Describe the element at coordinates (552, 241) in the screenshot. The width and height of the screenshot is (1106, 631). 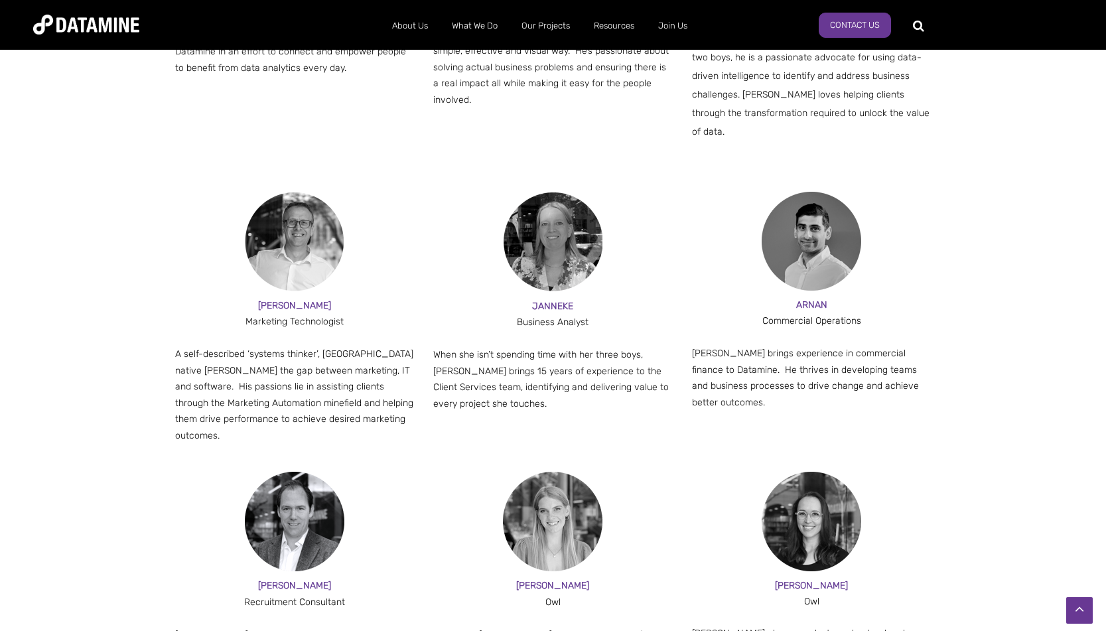
I see `img: Janneke-2` at that location.